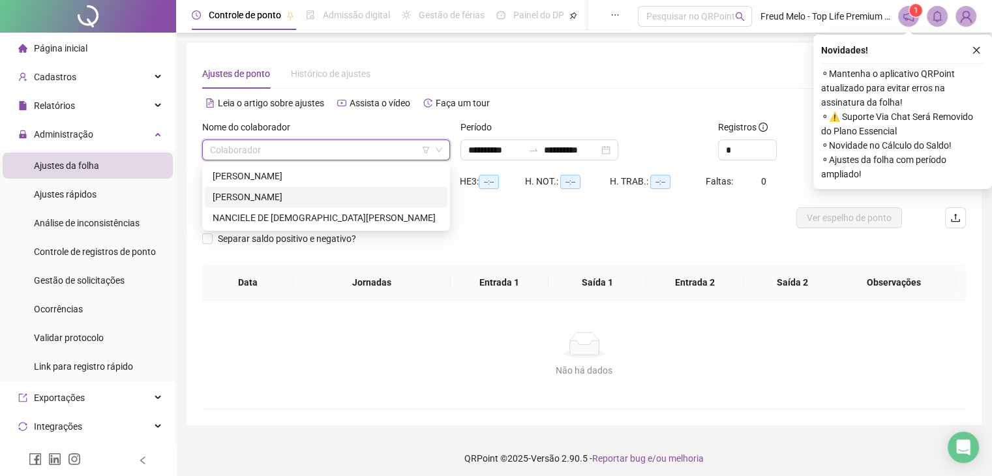 The image size is (992, 476). What do you see at coordinates (63, 134) in the screenshot?
I see `span: Administração` at bounding box center [63, 134].